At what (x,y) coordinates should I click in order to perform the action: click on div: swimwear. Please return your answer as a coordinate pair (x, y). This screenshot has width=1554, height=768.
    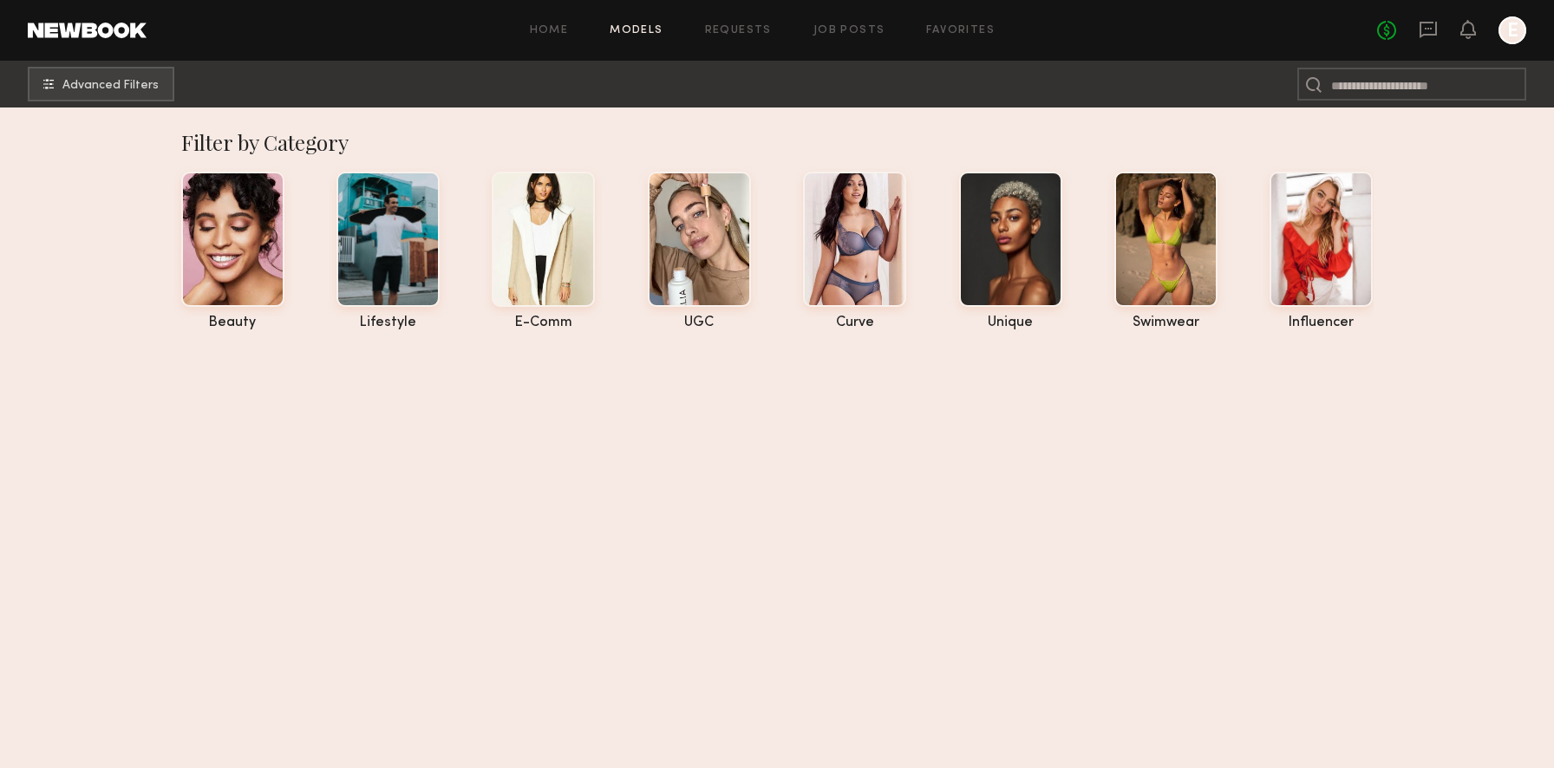
    Looking at the image, I should click on (1165, 323).